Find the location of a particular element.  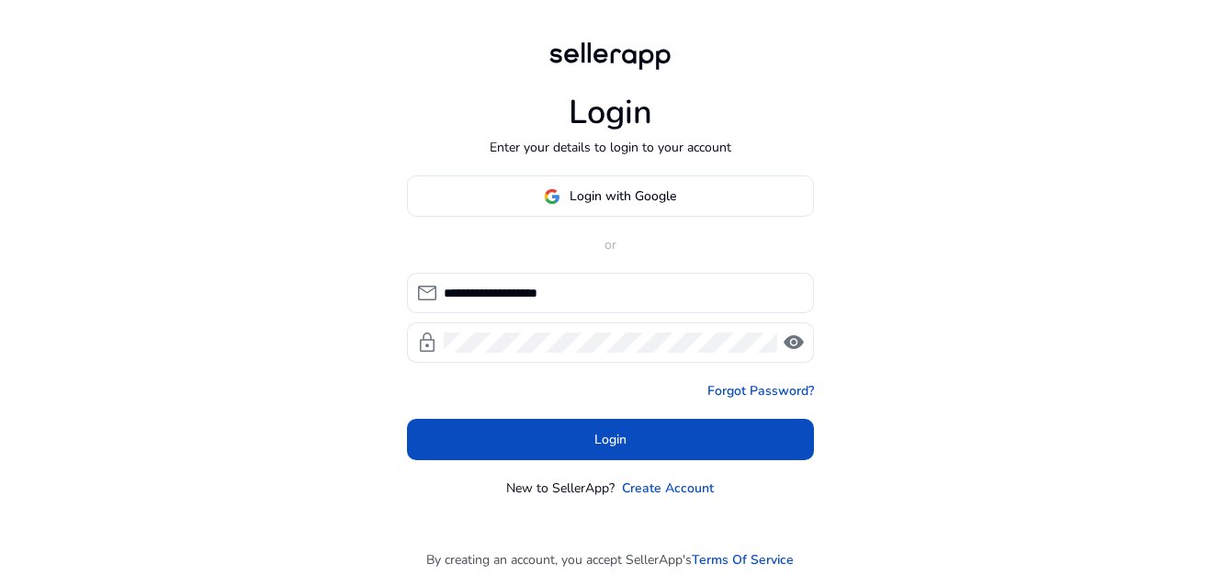

span: visibility is located at coordinates (794, 343).